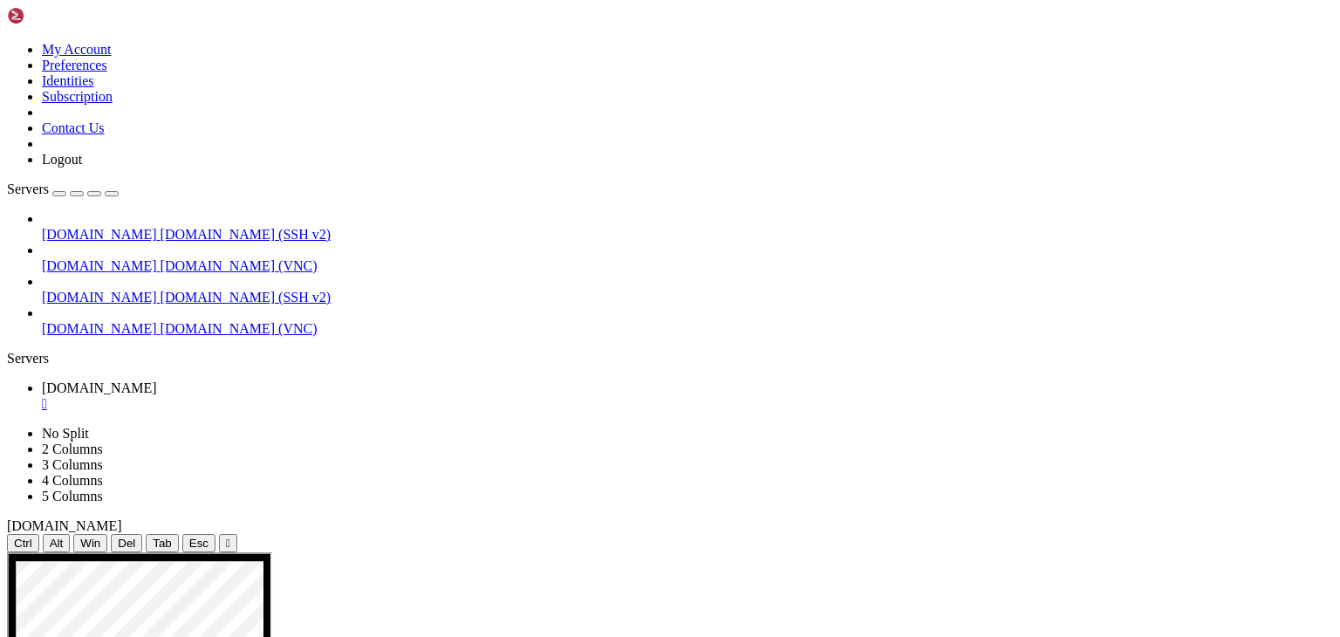 Image resolution: width=1340 pixels, height=637 pixels. I want to click on span: Win, so click(90, 543).